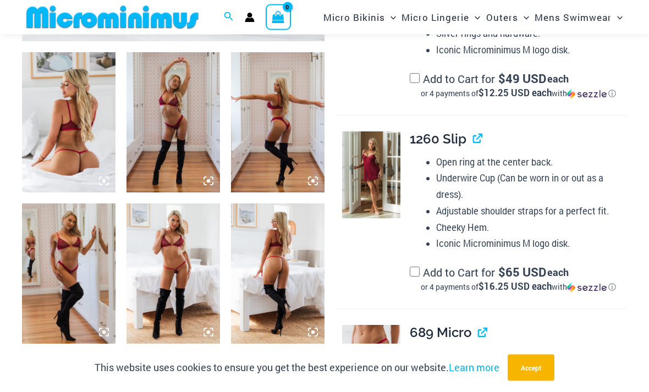  What do you see at coordinates (435, 17) in the screenshot?
I see `span: Micro Lingerie` at bounding box center [435, 17].